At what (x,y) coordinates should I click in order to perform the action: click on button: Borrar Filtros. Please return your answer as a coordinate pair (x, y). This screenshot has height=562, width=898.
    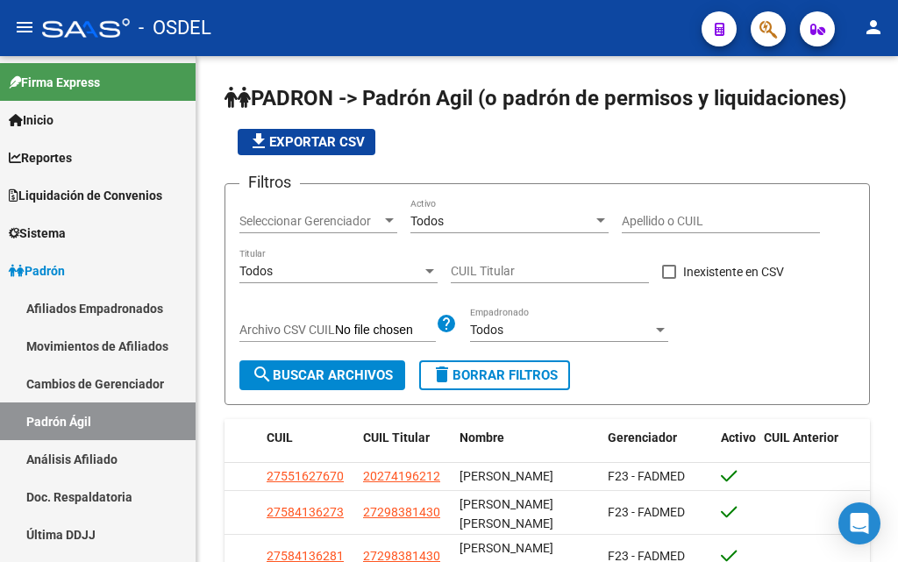
    Looking at the image, I should click on (495, 376).